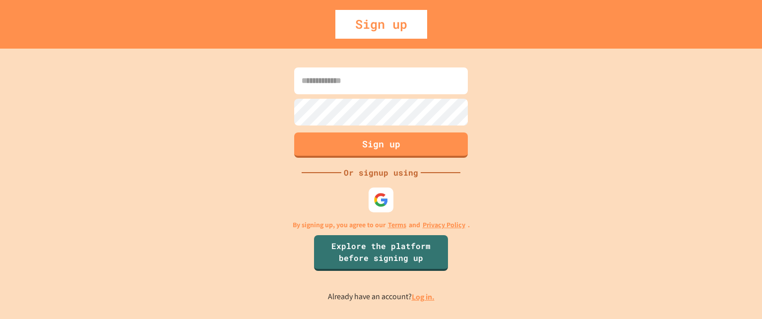  What do you see at coordinates (381, 225) in the screenshot?
I see `p: By signing up, you agree to our and .` at bounding box center [381, 225].